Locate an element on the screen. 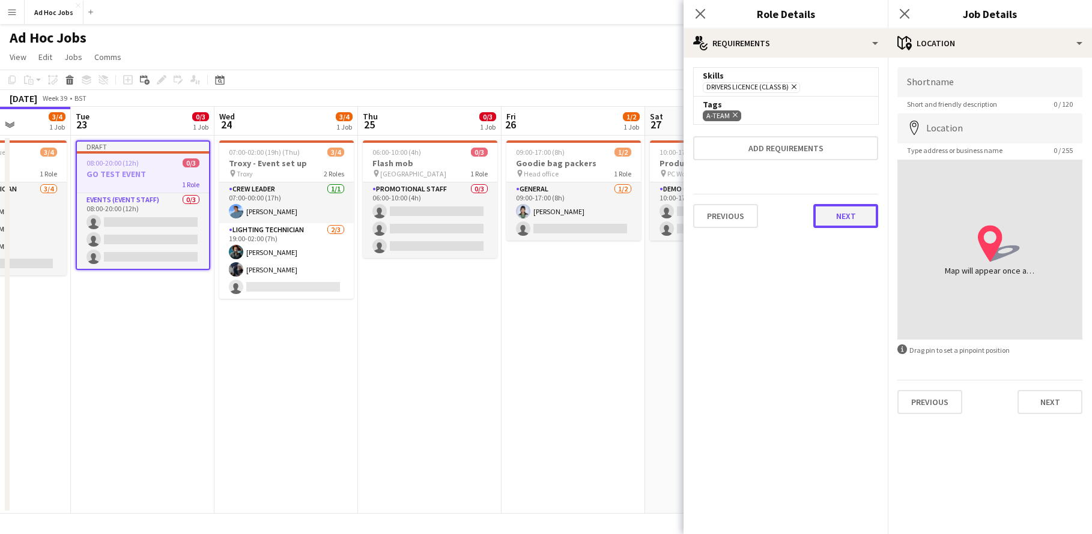 The height and width of the screenshot is (534, 1092). app-card-role: Promotional Staff0/306:00-10:00 (4h) is located at coordinates (430, 220).